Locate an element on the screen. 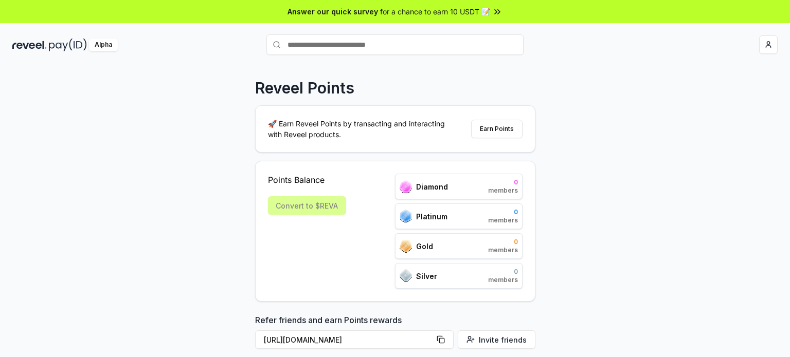  span: for a chance to earn 10 USDT 📝 is located at coordinates (435, 11).